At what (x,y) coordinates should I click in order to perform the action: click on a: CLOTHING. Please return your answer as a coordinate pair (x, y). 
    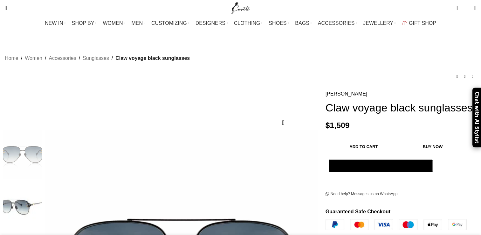
    Looking at the image, I should click on (248, 23).